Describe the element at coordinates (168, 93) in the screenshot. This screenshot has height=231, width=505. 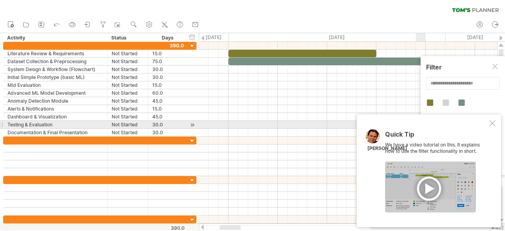
I see `div: 60.0` at that location.